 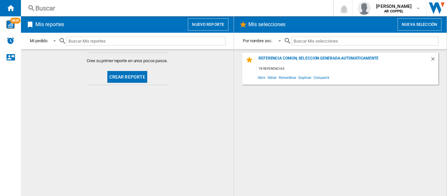 What do you see at coordinates (258, 41) in the screenshot?
I see `div: Por nombre asc.` at bounding box center [258, 41].